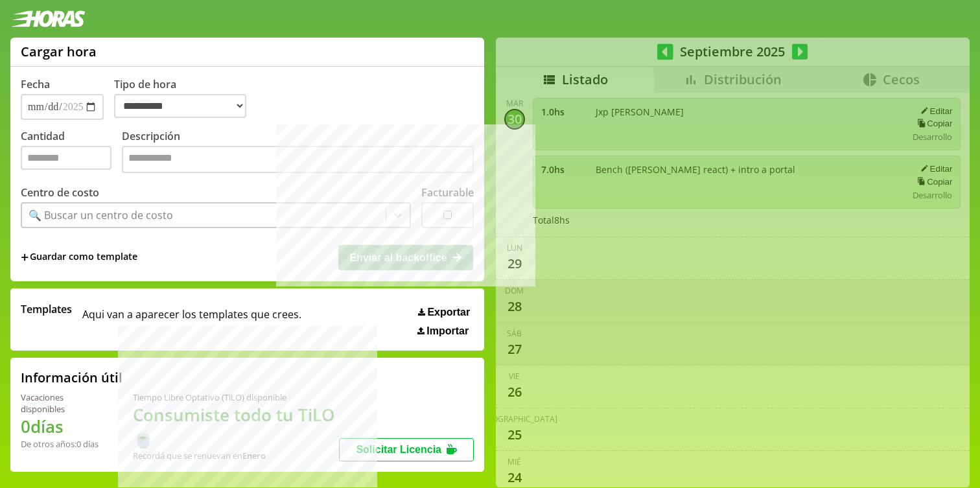 The height and width of the screenshot is (488, 980). I want to click on label: Cantidad, so click(71, 152).